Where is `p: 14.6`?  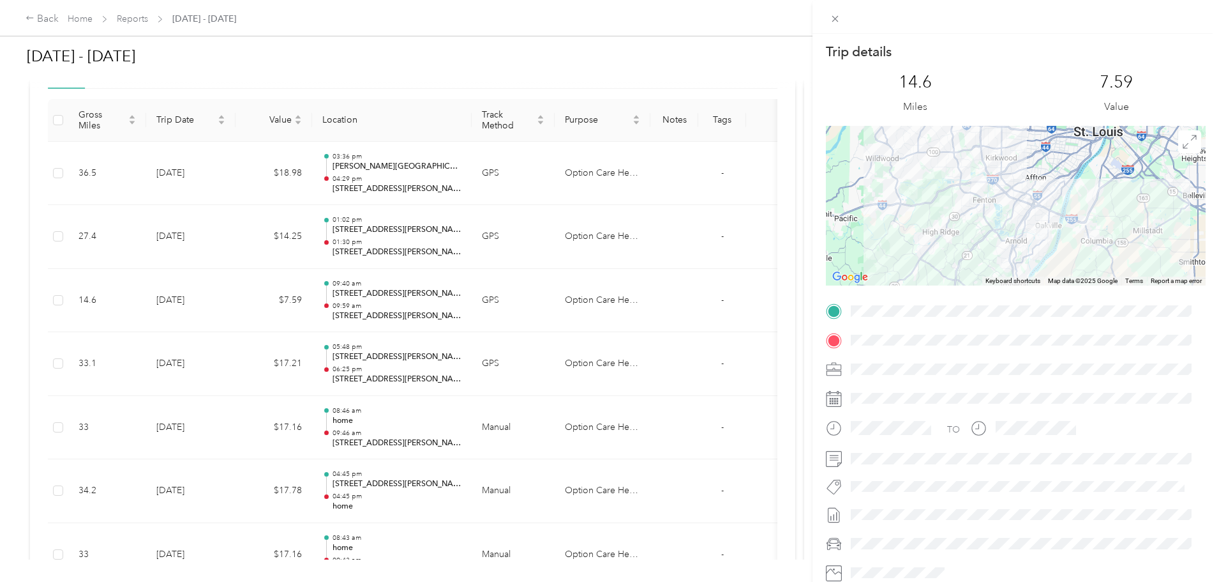 p: 14.6 is located at coordinates (915, 82).